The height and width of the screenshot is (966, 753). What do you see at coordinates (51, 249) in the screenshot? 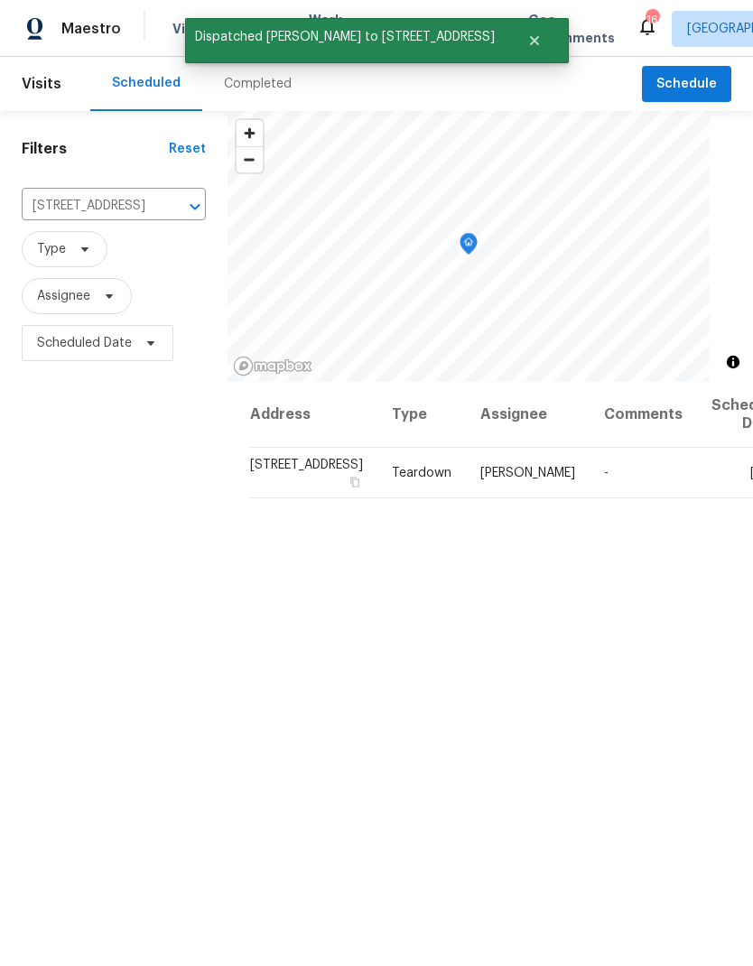
I see `span: Type` at bounding box center [51, 249].